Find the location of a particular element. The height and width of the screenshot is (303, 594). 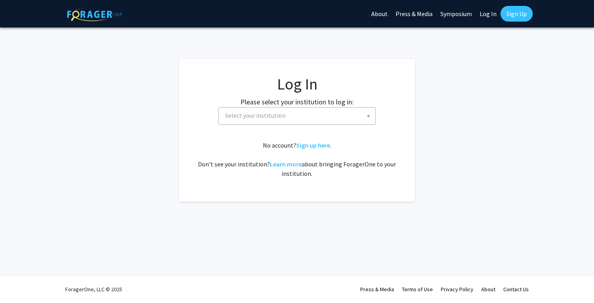

a: Privacy Policy is located at coordinates (457, 289).